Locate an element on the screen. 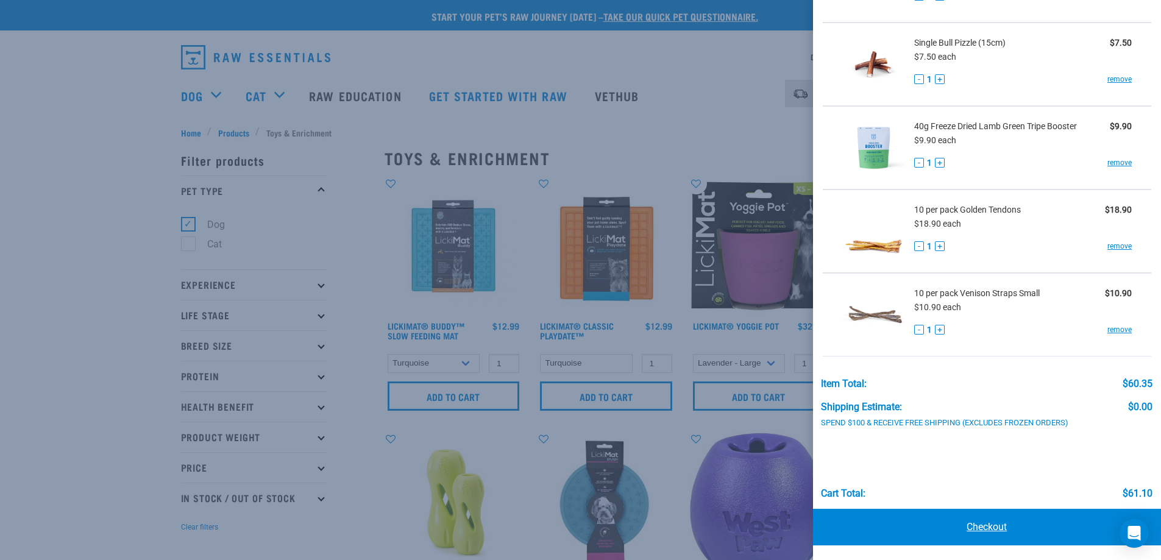 This screenshot has height=560, width=1161. div: $61.10 is located at coordinates (1137, 494).